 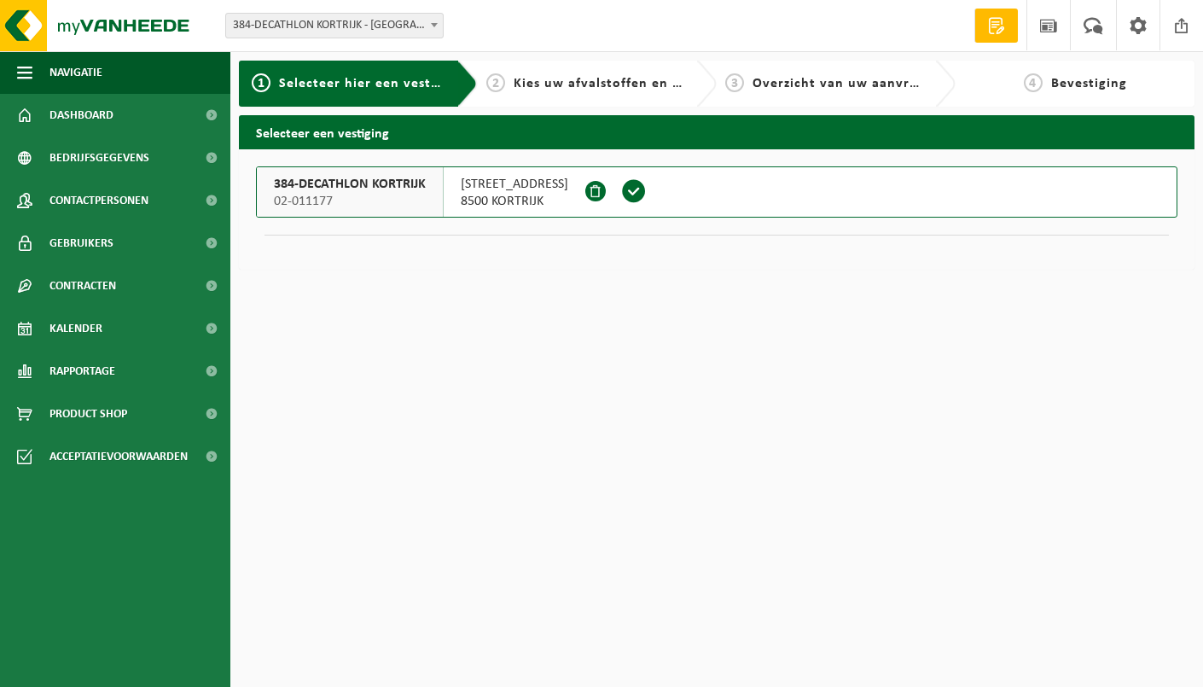 I want to click on span: Product Shop, so click(x=88, y=414).